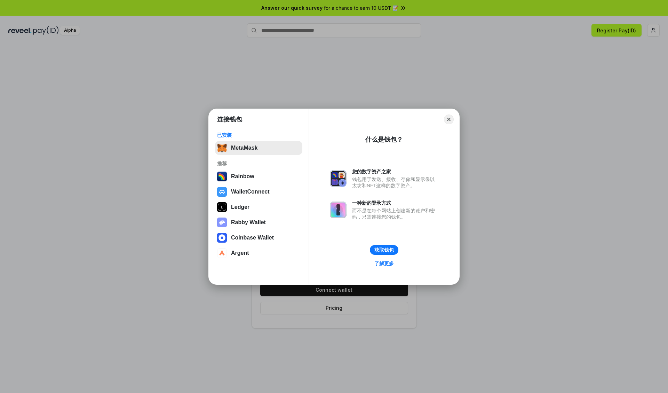 This screenshot has width=668, height=393. What do you see at coordinates (222, 207) in the screenshot?
I see `img: svg+xml,%3Csvg%20xmlns%3D%22http%3A%2F%2Fwww.w3.org%2F2000%2Fsvg%22%20width%3D%2228%22%20height%3...` at bounding box center [222, 207].